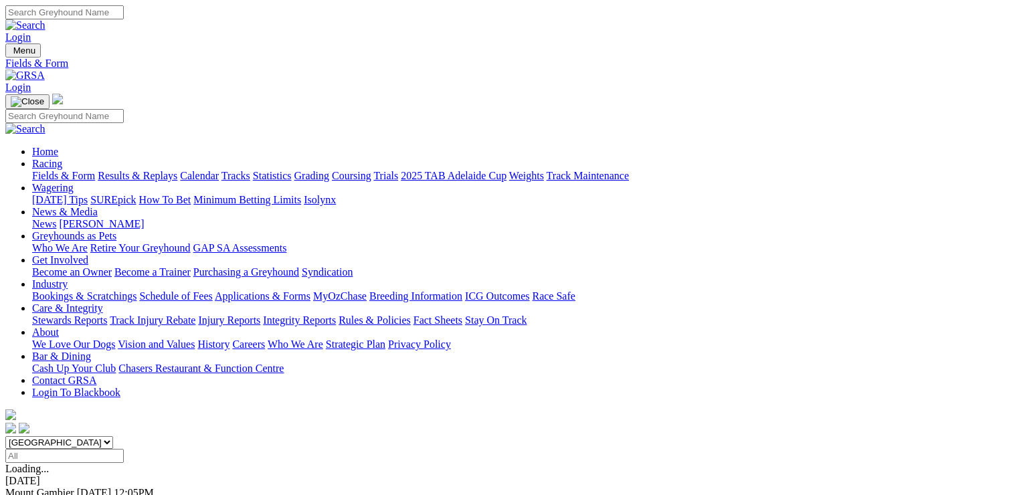  What do you see at coordinates (272, 175) in the screenshot?
I see `a: Statistics` at bounding box center [272, 175].